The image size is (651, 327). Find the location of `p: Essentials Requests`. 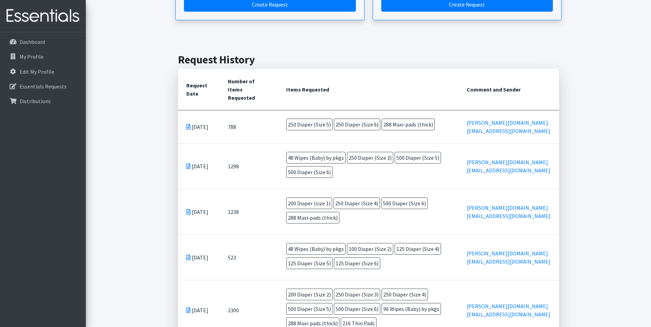

p: Essentials Requests is located at coordinates (43, 86).